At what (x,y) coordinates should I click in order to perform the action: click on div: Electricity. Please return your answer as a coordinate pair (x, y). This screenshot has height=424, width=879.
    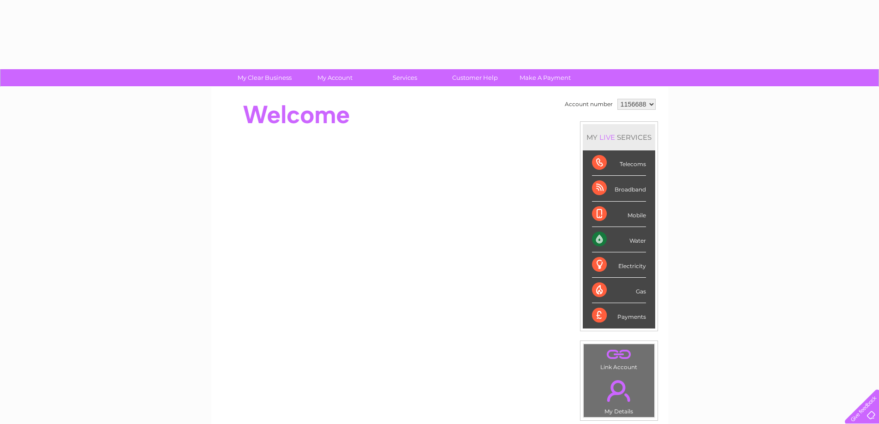
    Looking at the image, I should click on (619, 265).